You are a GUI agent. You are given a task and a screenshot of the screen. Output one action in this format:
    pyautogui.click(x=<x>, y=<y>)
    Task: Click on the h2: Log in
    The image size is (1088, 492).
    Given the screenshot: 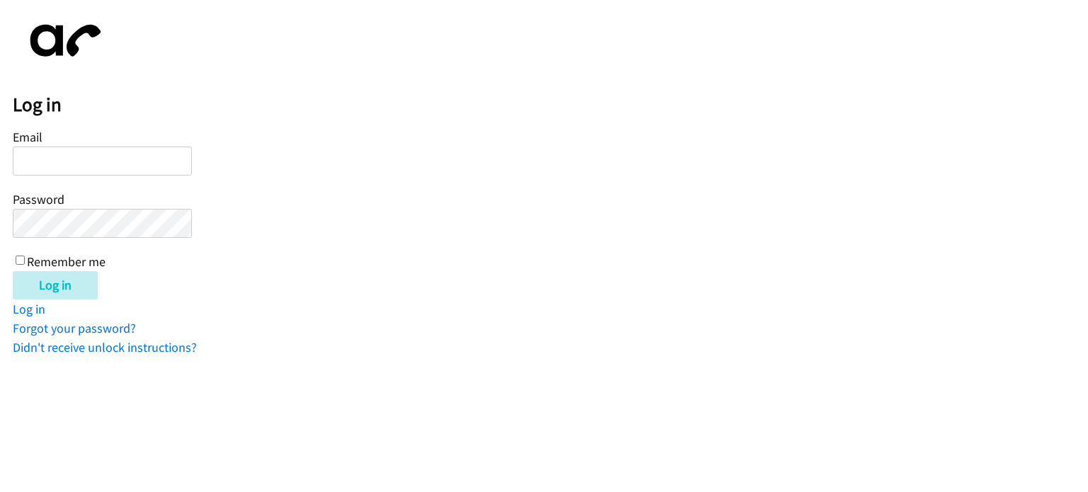 What is the action you would take?
    pyautogui.click(x=550, y=105)
    